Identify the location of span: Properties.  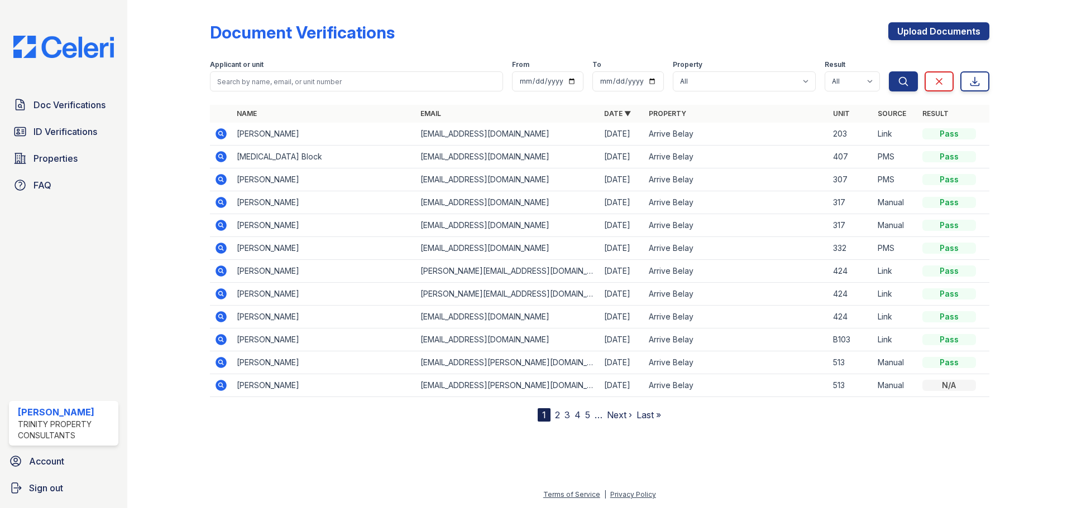
(55, 159).